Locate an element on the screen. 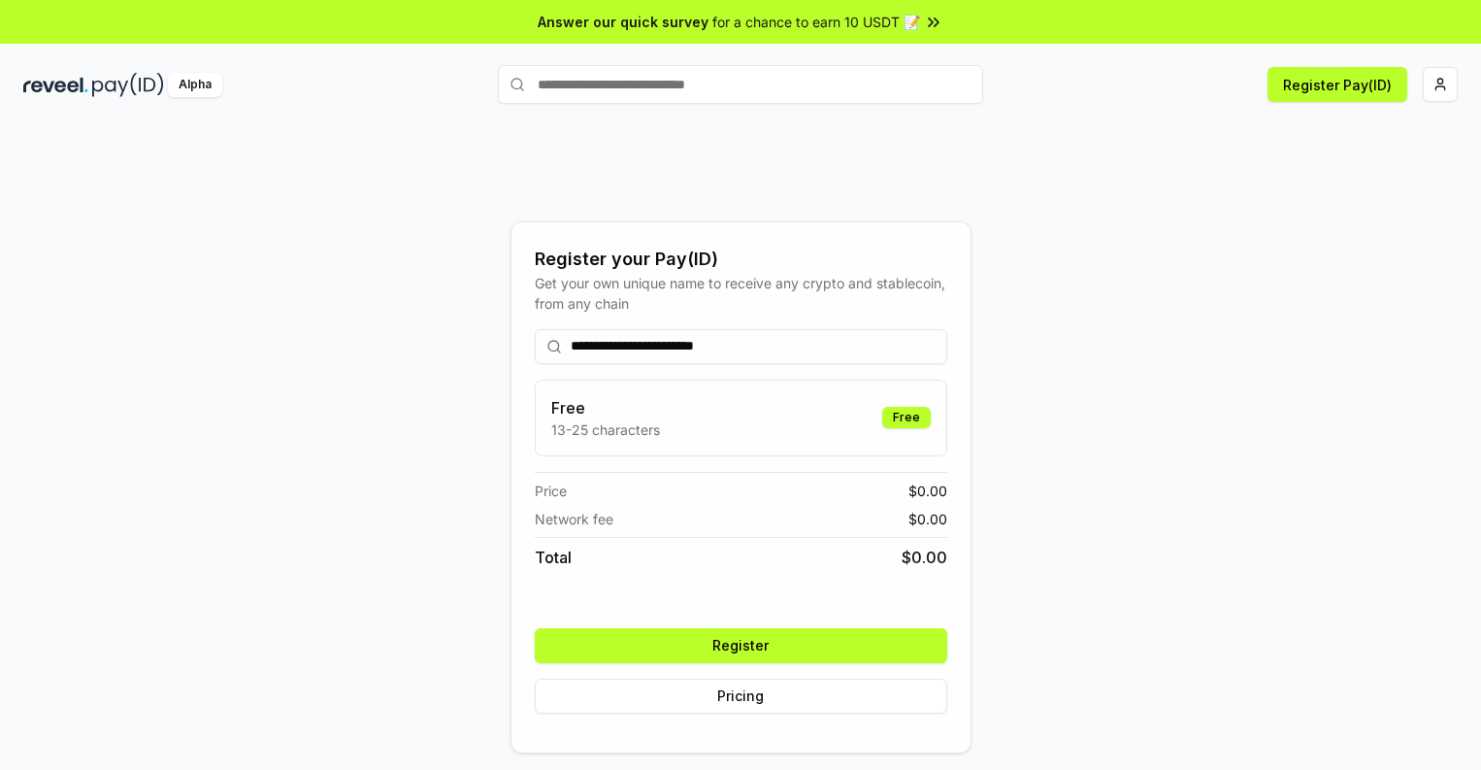 The height and width of the screenshot is (770, 1481). div: Register your Pay(ID) is located at coordinates (740, 259).